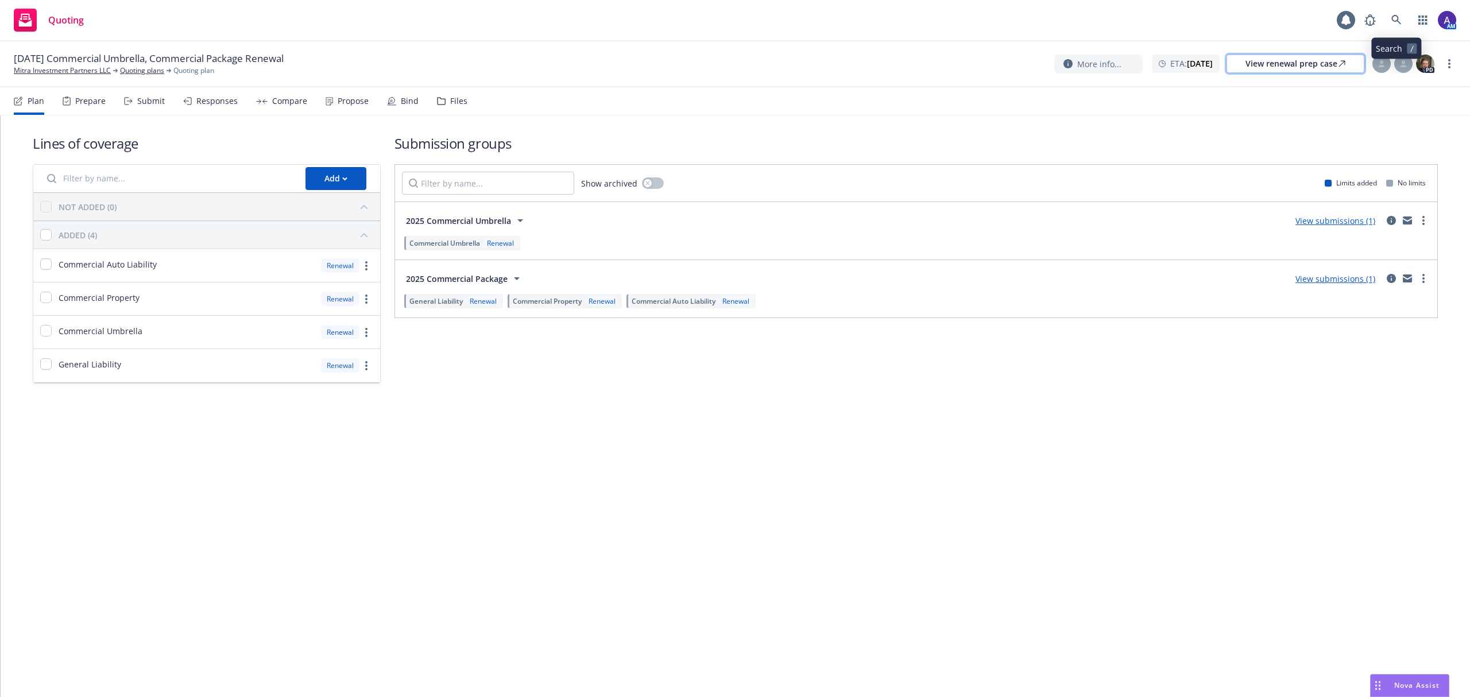 This screenshot has height=697, width=1470. I want to click on a: View renewal prep case, so click(1295, 64).